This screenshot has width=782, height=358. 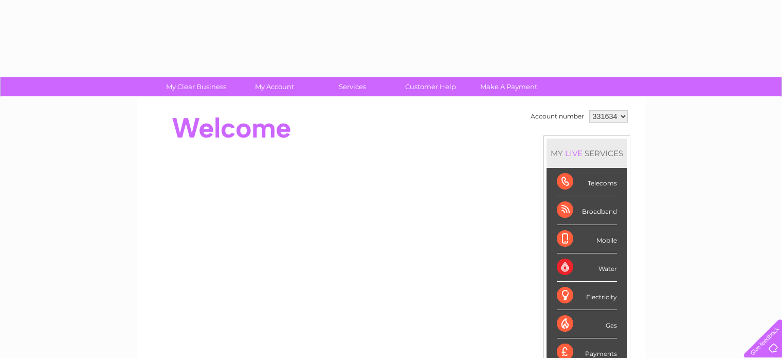 What do you see at coordinates (352, 86) in the screenshot?
I see `a: Services` at bounding box center [352, 86].